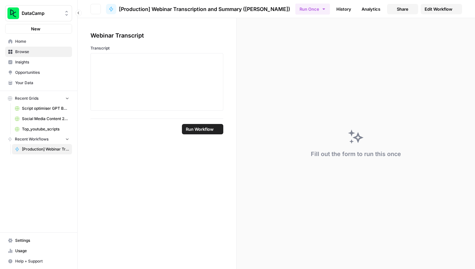 This screenshot has width=475, height=269. Describe the element at coordinates (344, 9) in the screenshot. I see `a: History` at that location.